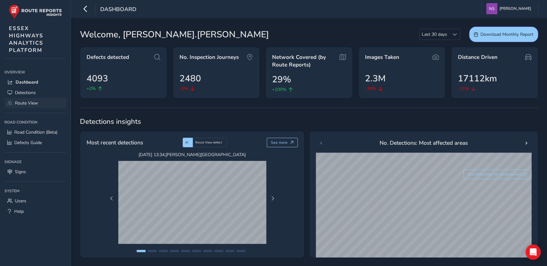 The width and height of the screenshot is (547, 266). Describe the element at coordinates (21, 201) in the screenshot. I see `span: Users` at that location.